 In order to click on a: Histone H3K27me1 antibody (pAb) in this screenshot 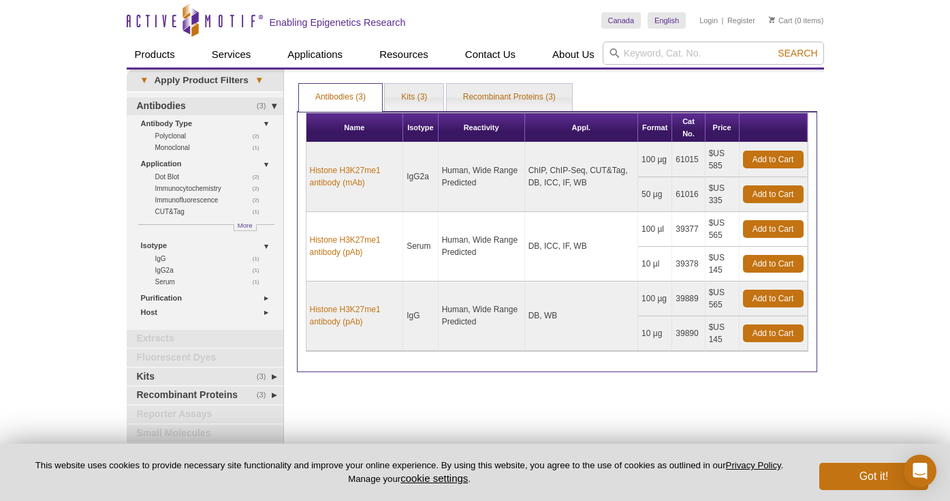, I will do `click(355, 315)`.